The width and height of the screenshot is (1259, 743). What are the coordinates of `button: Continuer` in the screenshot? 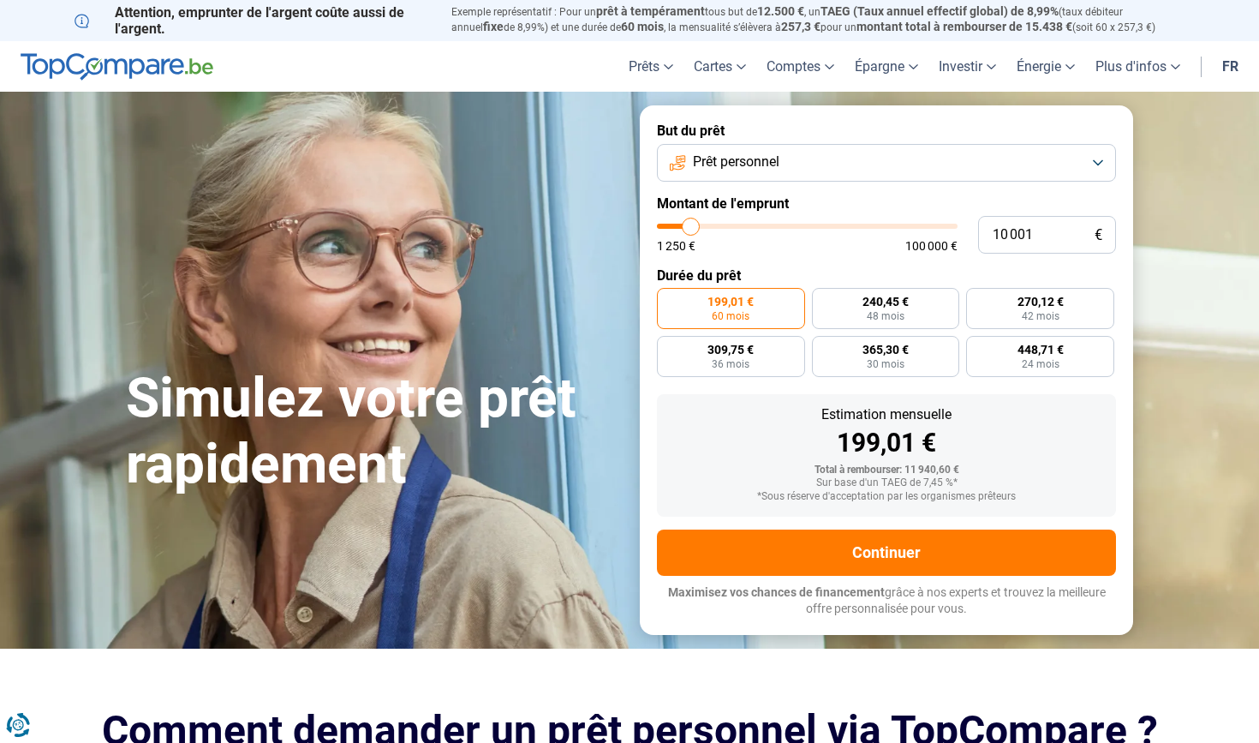 It's located at (887, 552).